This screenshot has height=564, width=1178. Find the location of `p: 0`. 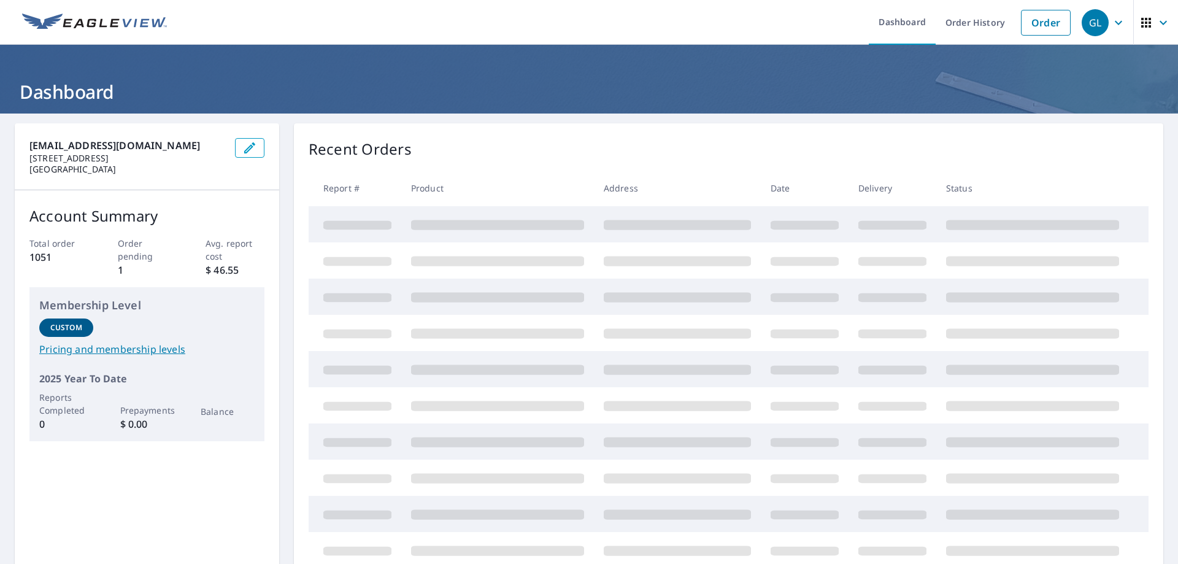

p: 0 is located at coordinates (66, 424).